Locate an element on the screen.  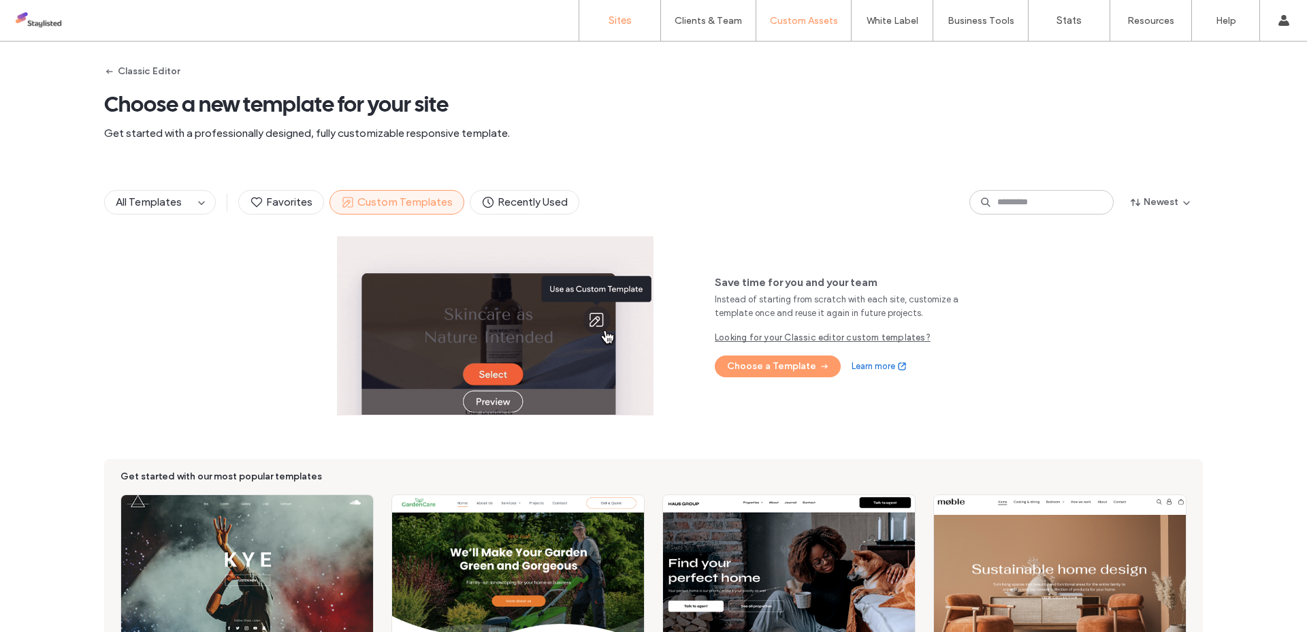
button: Recently Used is located at coordinates (524, 202).